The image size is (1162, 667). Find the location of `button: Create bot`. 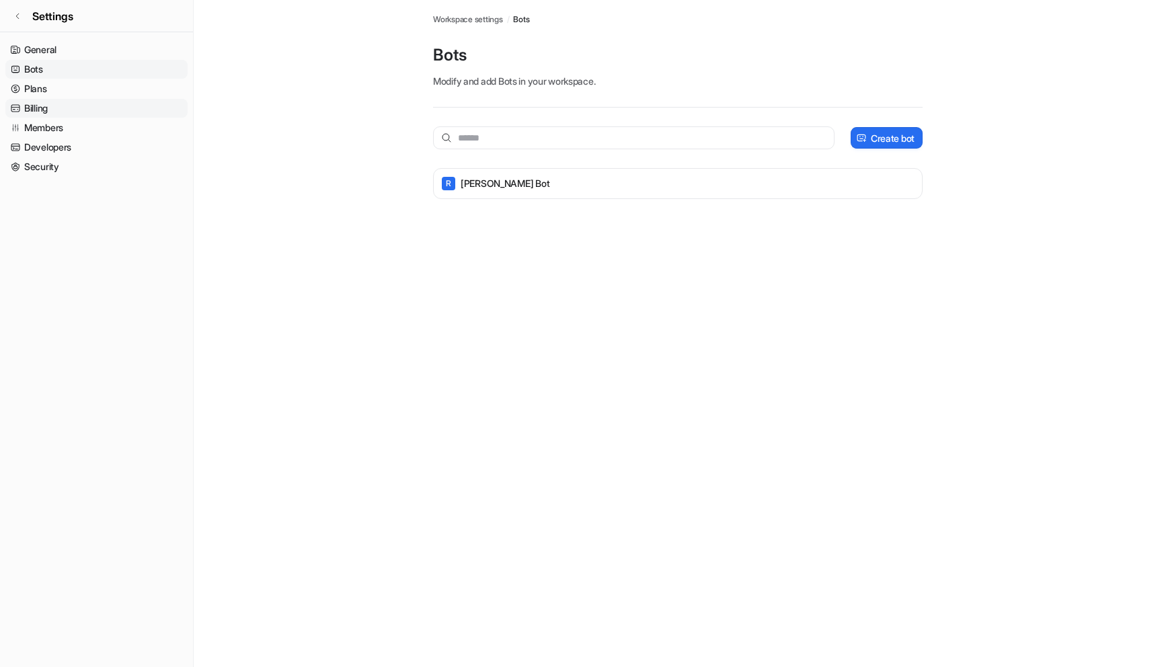

button: Create bot is located at coordinates (887, 138).